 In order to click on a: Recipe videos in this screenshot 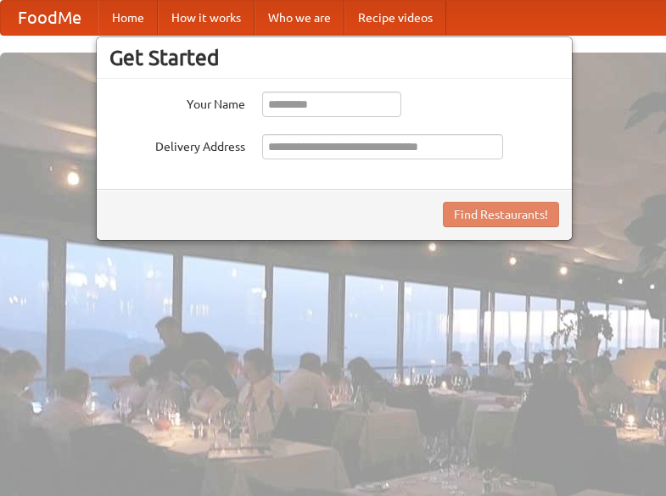, I will do `click(395, 18)`.